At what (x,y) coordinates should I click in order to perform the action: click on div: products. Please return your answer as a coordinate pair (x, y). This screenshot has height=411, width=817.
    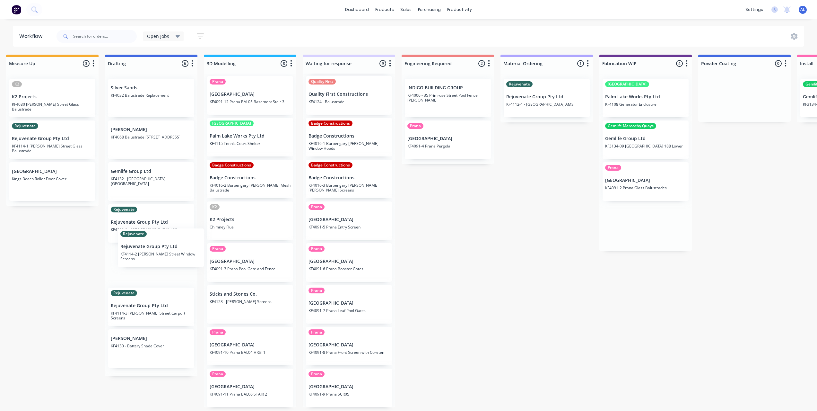
    Looking at the image, I should click on (385, 10).